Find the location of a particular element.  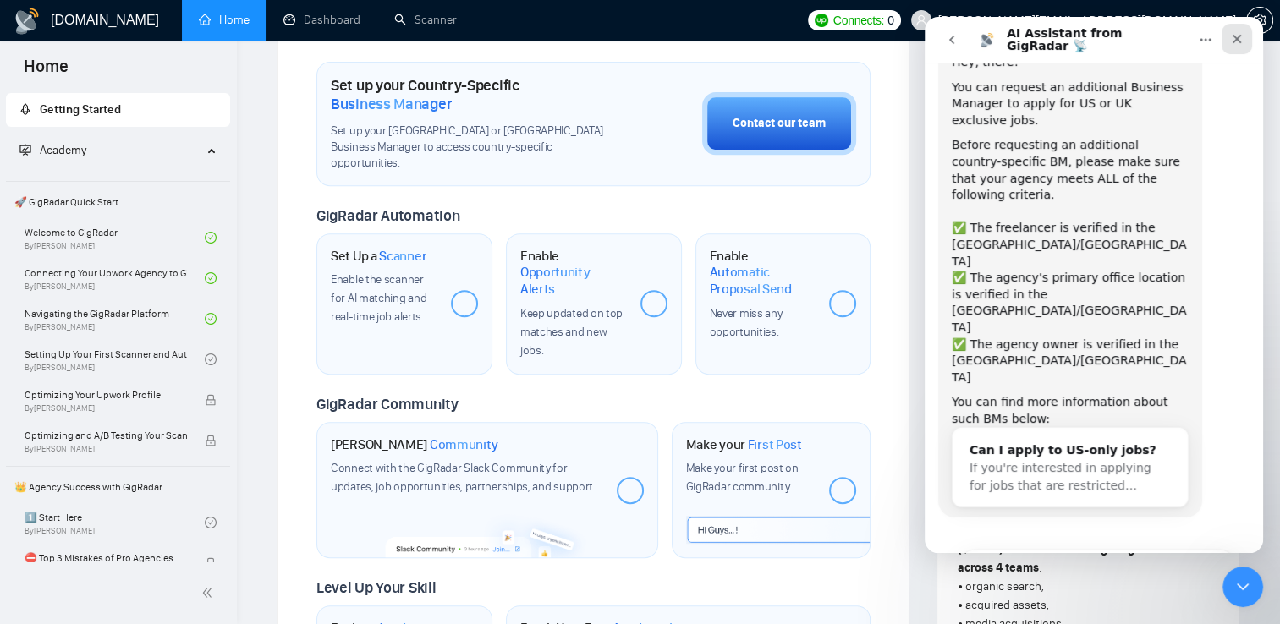

div: You can find more information about such BMs below: is located at coordinates (145, 393).